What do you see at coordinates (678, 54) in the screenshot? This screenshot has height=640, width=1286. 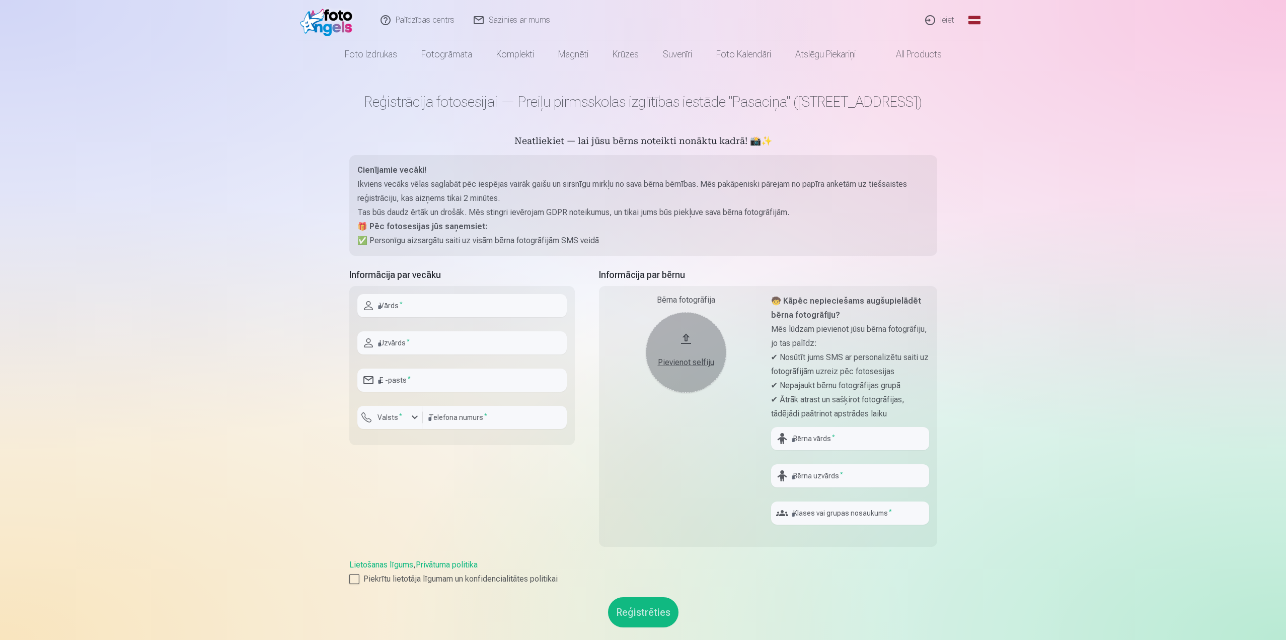 I see `a: Suvenīri` at bounding box center [678, 54].